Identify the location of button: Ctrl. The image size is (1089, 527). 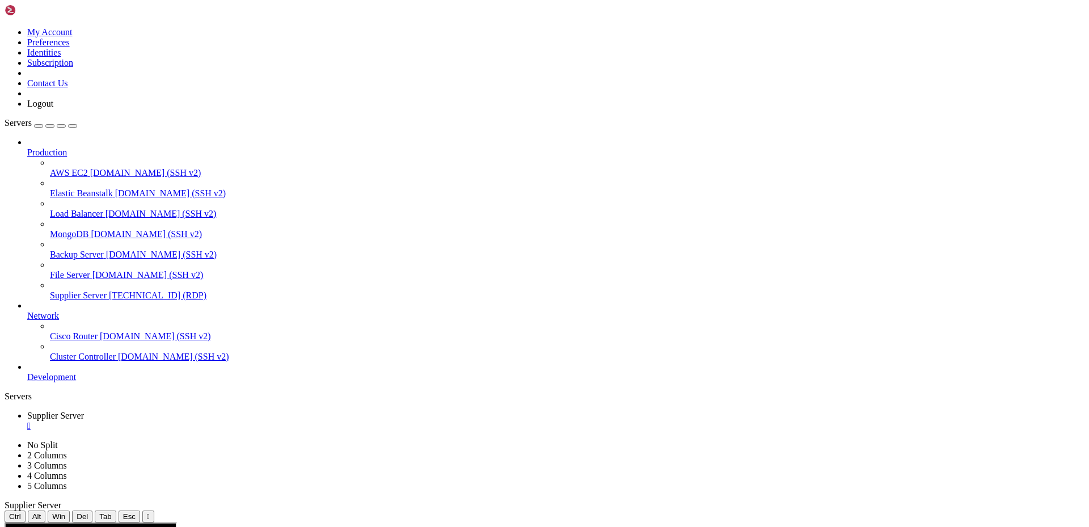
(15, 516).